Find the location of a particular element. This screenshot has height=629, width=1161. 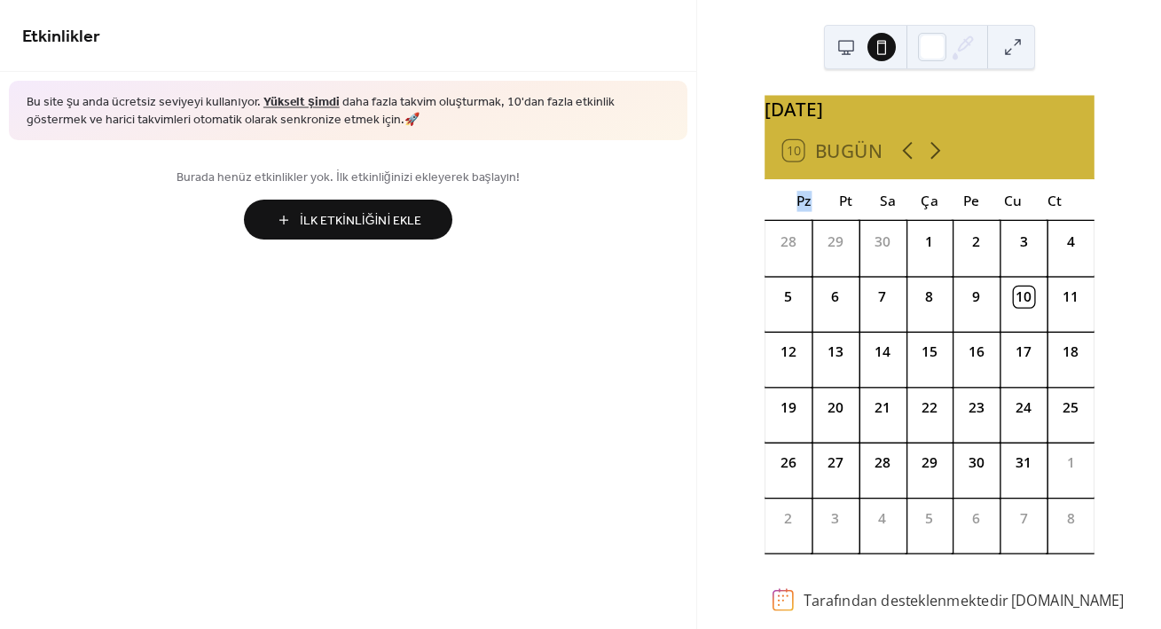

div: 18 is located at coordinates (1070, 352).